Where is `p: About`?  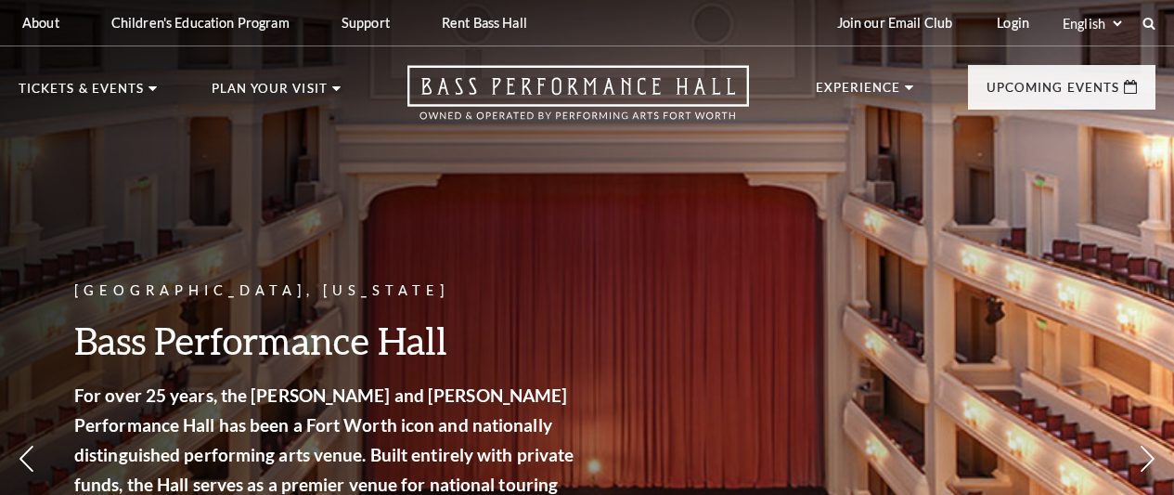 p: About is located at coordinates (41, 22).